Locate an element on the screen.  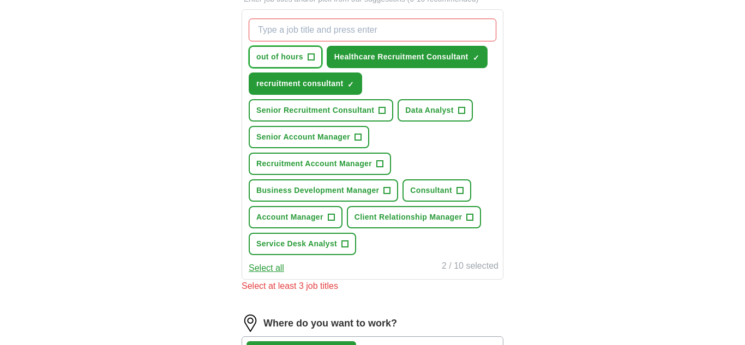
span: Consultant is located at coordinates (431, 190).